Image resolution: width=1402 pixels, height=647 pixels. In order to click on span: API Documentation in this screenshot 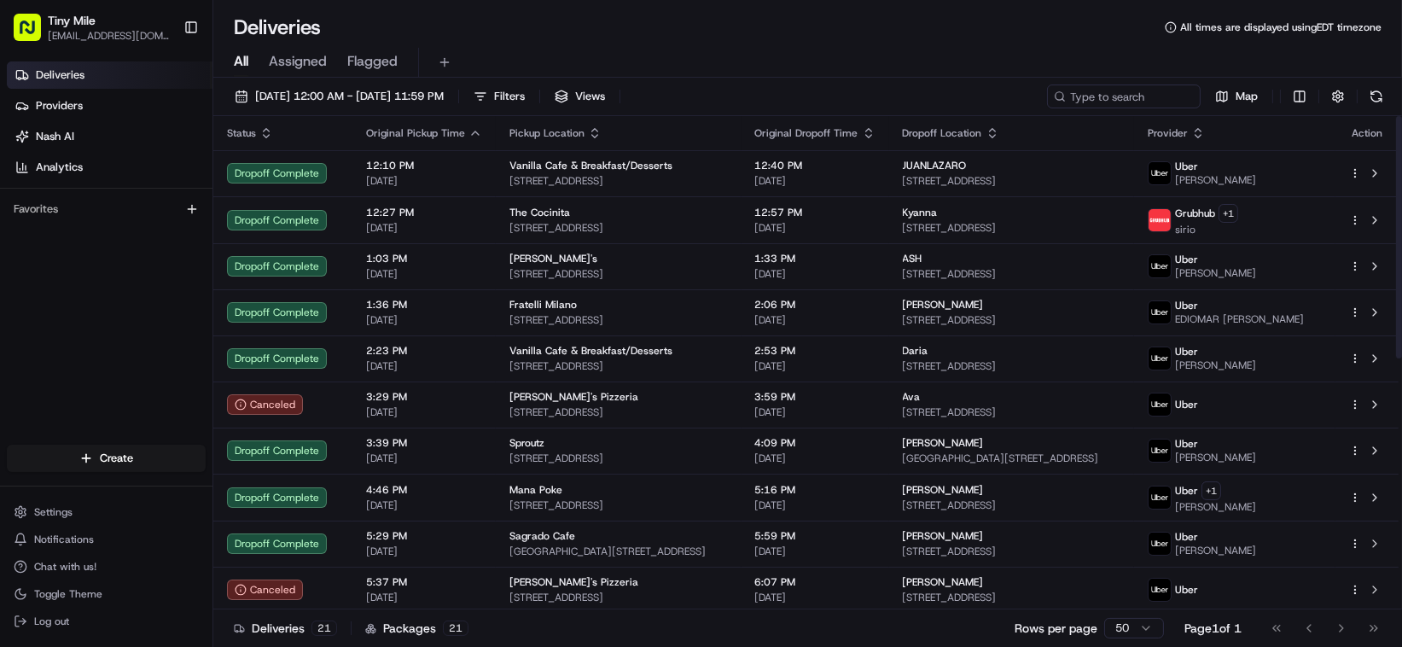, I will do `click(218, 256)`.